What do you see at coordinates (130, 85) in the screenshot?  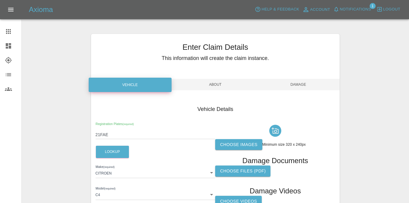 I see `div: Vehicle` at bounding box center [130, 85].